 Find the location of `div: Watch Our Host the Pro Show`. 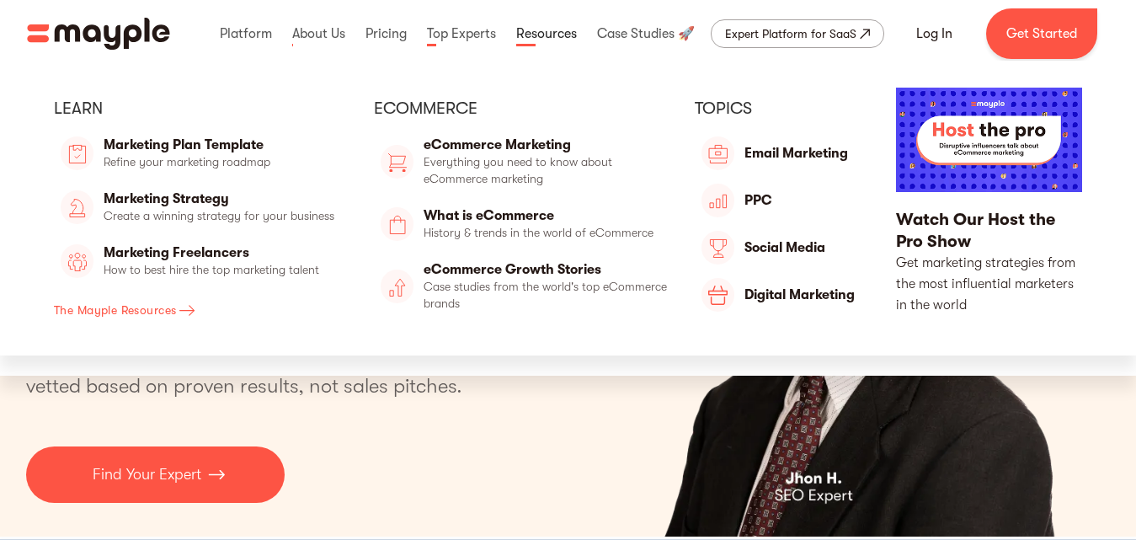

div: Watch Our Host the Pro Show is located at coordinates (989, 231).